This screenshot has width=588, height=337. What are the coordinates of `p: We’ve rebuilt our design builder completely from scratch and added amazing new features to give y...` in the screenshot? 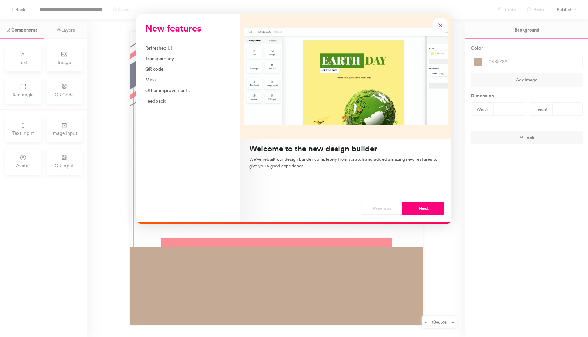 It's located at (346, 162).